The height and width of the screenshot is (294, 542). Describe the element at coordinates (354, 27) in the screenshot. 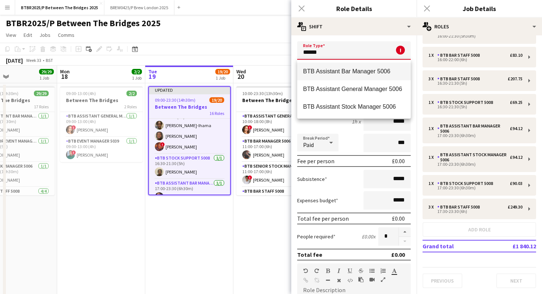

I see `div: Shift` at that location.